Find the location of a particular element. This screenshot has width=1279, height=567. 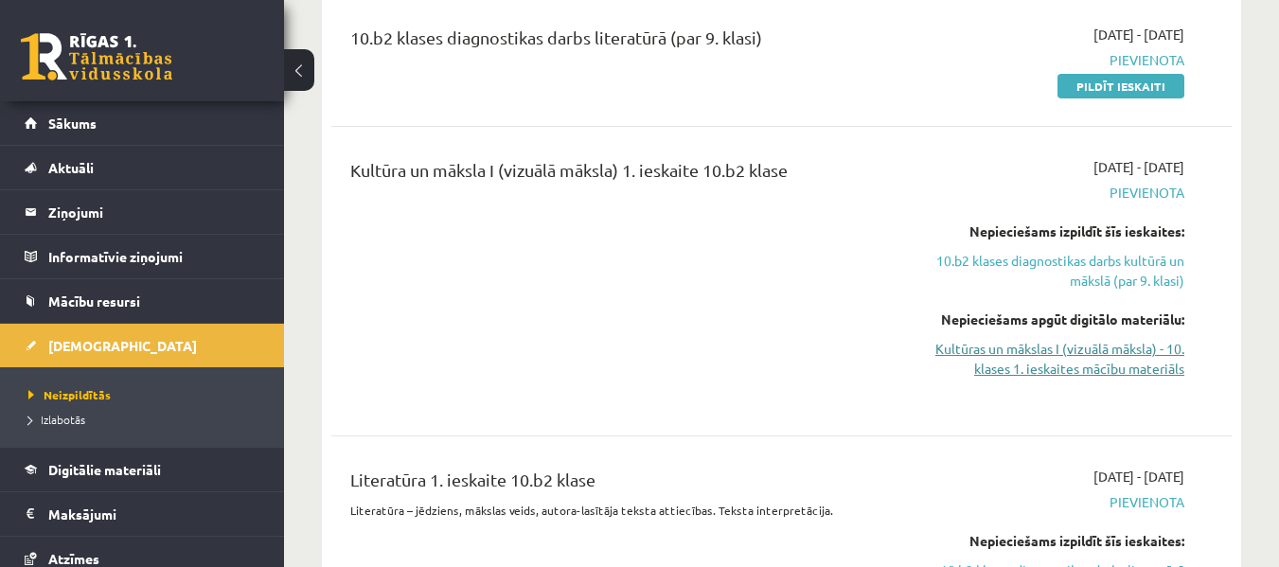

a: Mācību resursi is located at coordinates (142, 301).